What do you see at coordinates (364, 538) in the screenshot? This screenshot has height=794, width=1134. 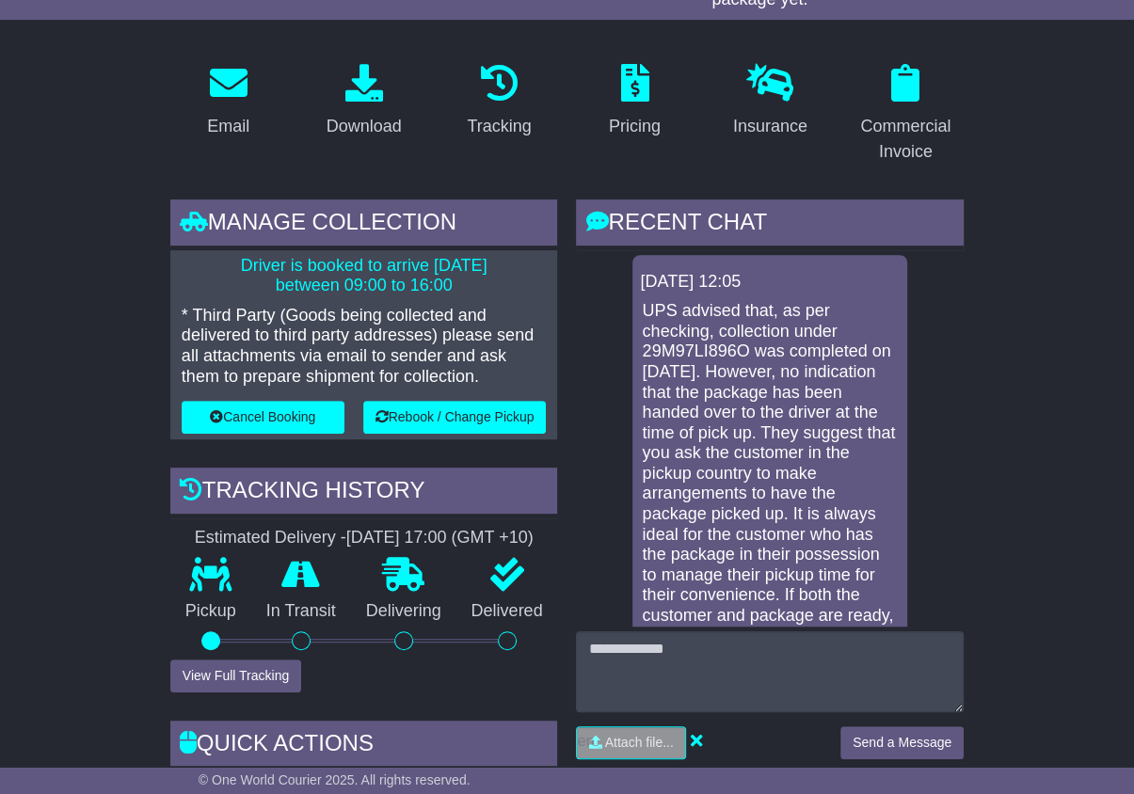 I see `div: Estimated Delivery -` at bounding box center [364, 538].